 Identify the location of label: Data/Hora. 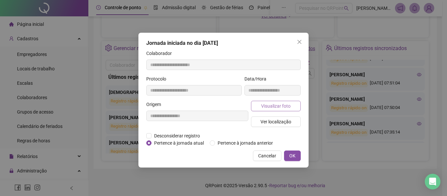
(258, 79).